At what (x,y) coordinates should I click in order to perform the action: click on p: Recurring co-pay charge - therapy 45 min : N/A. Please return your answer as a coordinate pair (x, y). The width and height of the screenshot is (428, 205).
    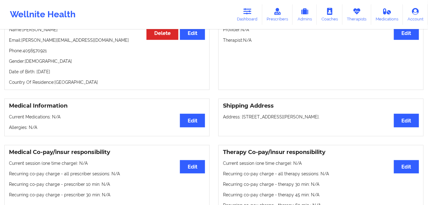
    Looking at the image, I should click on (321, 195).